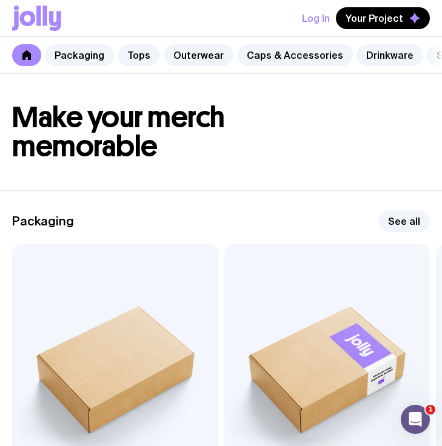  Describe the element at coordinates (295, 55) in the screenshot. I see `a: Caps & Accessories` at that location.